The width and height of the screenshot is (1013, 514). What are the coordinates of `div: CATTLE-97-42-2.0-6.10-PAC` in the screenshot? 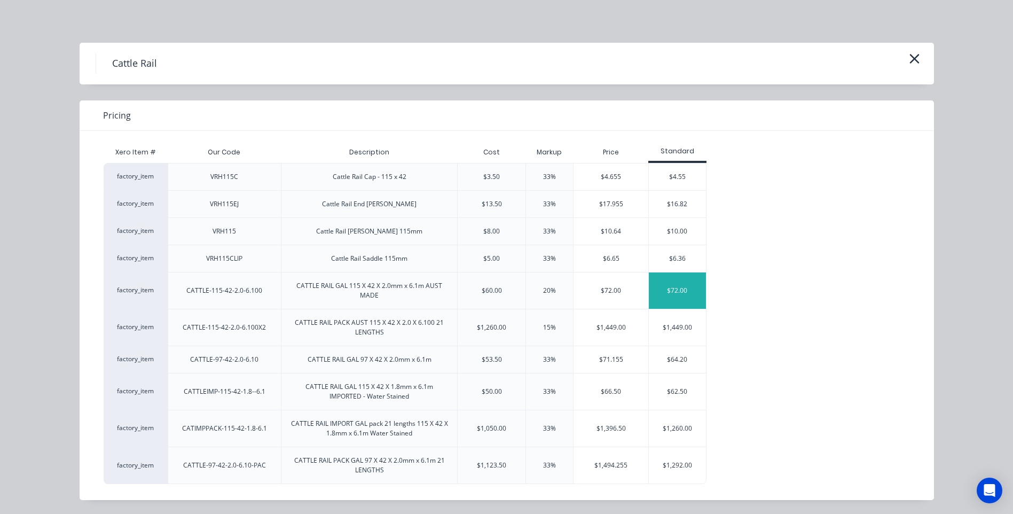 It's located at (224, 465).